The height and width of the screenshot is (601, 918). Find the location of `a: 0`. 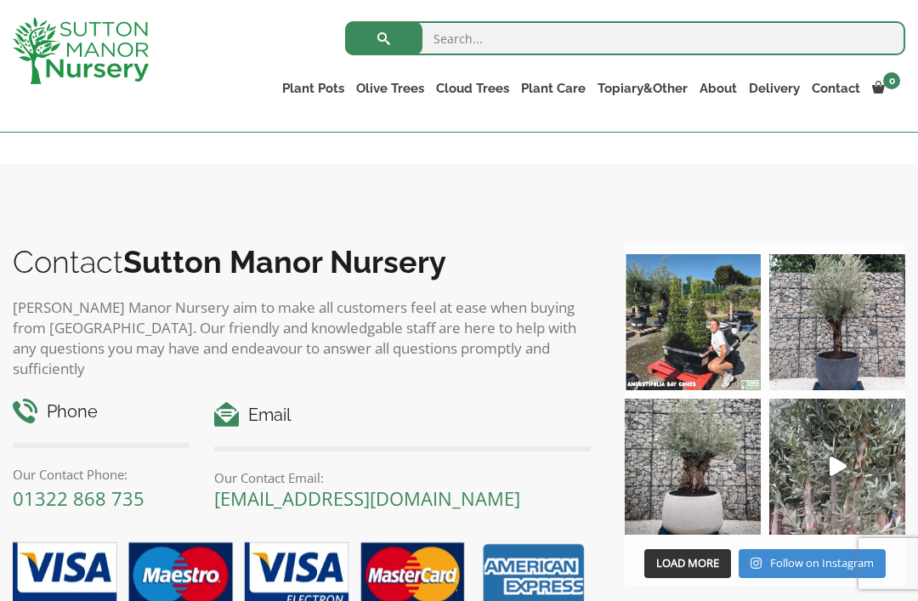

a: 0 is located at coordinates (886, 88).